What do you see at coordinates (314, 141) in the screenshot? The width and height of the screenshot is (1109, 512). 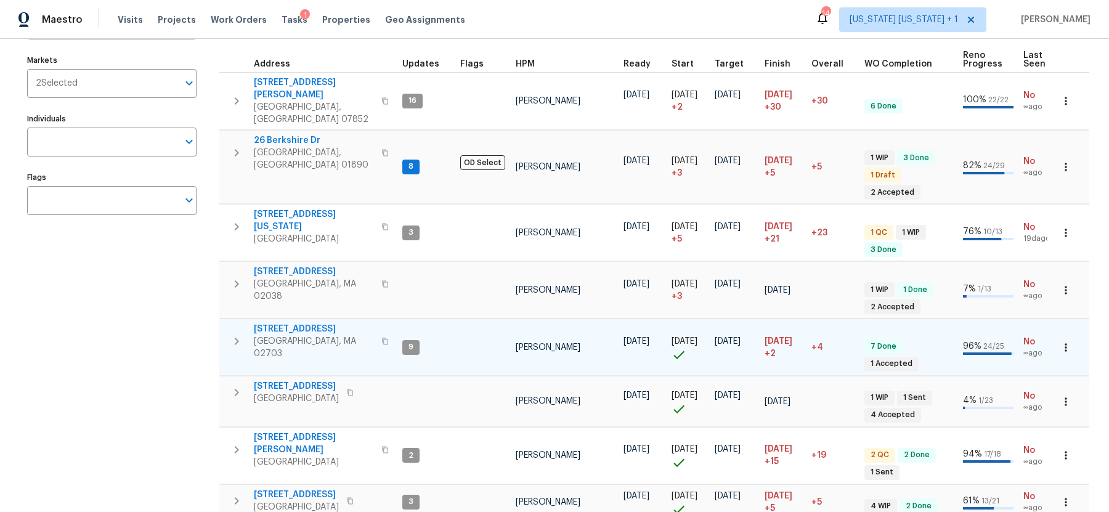 I see `span: 26 Berkshire Dr` at bounding box center [314, 141].